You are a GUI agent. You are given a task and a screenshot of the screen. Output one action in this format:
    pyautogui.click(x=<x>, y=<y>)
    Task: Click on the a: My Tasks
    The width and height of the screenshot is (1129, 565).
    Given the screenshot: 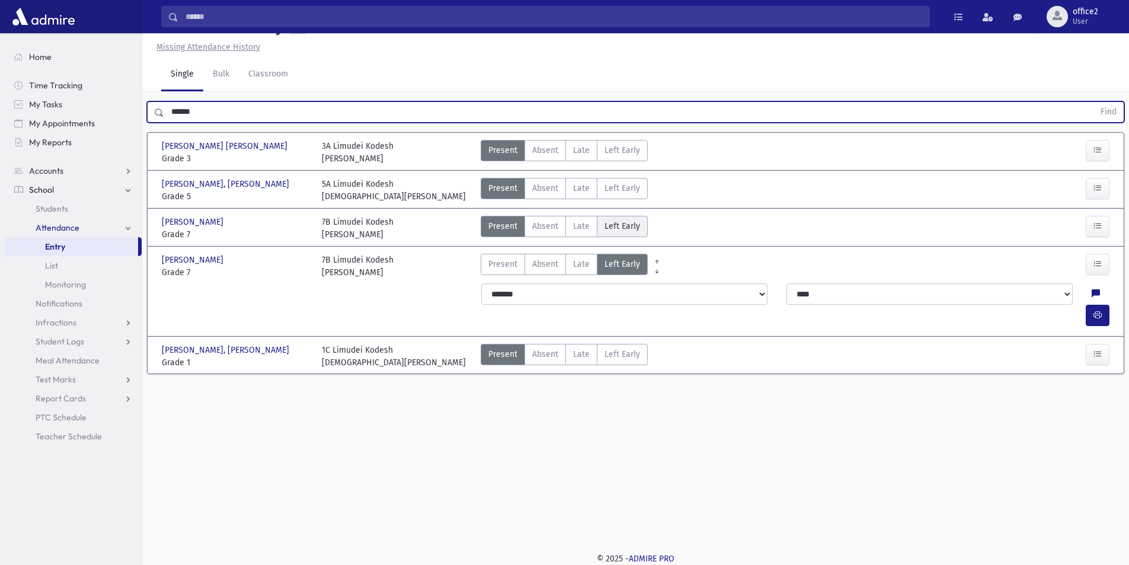 What is the action you would take?
    pyautogui.click(x=73, y=104)
    